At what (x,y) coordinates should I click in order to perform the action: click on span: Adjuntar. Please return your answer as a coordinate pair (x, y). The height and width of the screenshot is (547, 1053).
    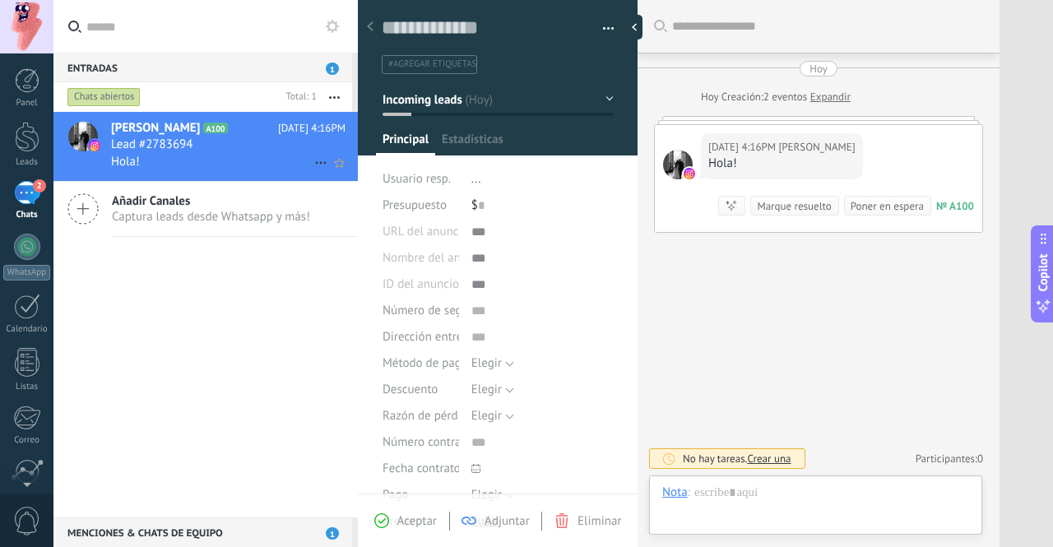
    Looking at the image, I should click on (507, 521).